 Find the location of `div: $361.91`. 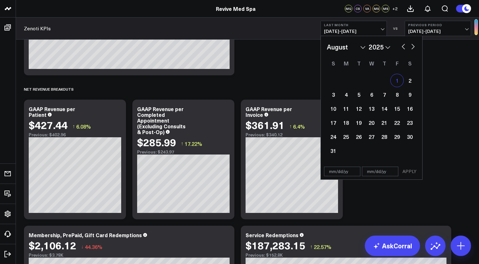

div: $361.91 is located at coordinates (265, 125).